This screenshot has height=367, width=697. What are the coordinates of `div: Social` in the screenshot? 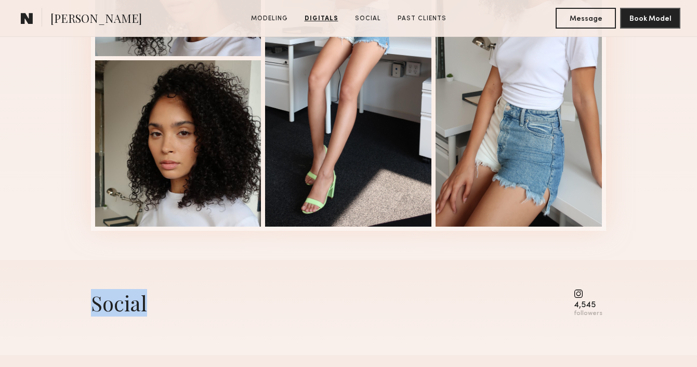 It's located at (119, 303).